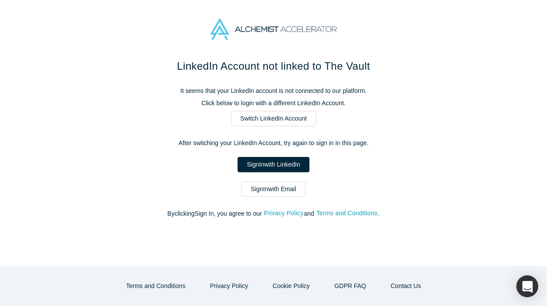 The width and height of the screenshot is (547, 306). Describe the element at coordinates (273, 118) in the screenshot. I see `a: Switch LinkedIn Account` at that location.